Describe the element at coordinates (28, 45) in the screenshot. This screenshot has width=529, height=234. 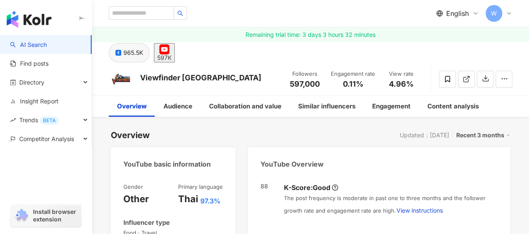
I see `a: searchAI Search` at that location.